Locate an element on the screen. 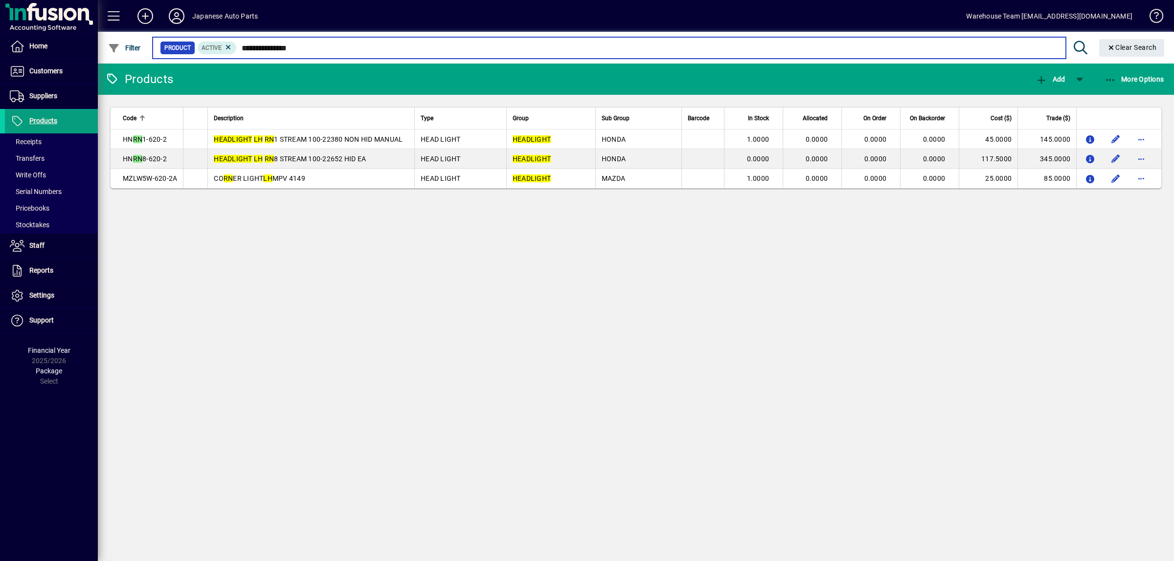 Image resolution: width=1174 pixels, height=561 pixels. a: Write Offs is located at coordinates (51, 175).